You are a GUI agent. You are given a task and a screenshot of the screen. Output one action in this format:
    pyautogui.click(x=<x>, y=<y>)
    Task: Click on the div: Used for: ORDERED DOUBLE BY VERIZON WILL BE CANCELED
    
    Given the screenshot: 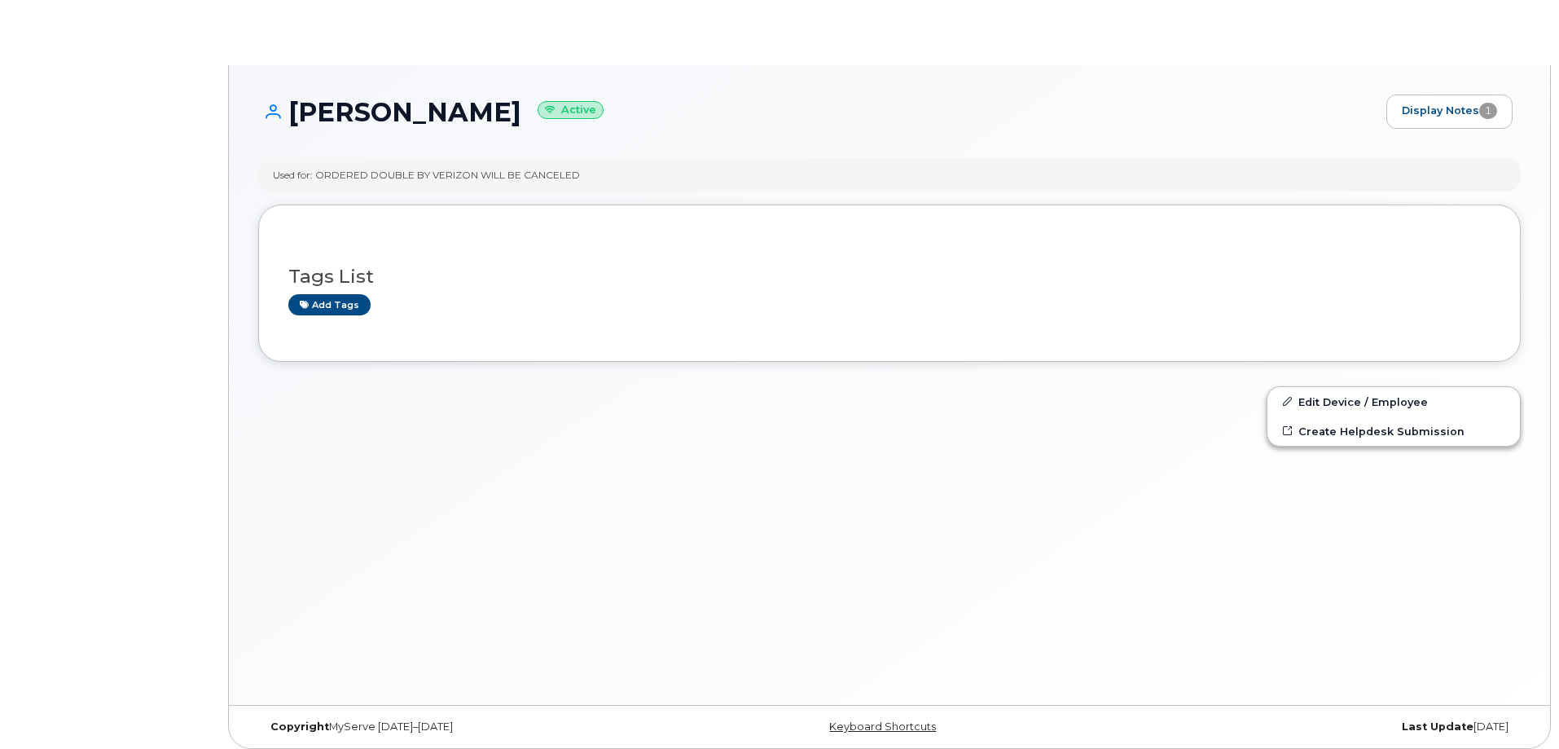 What is the action you would take?
    pyautogui.click(x=426, y=174)
    